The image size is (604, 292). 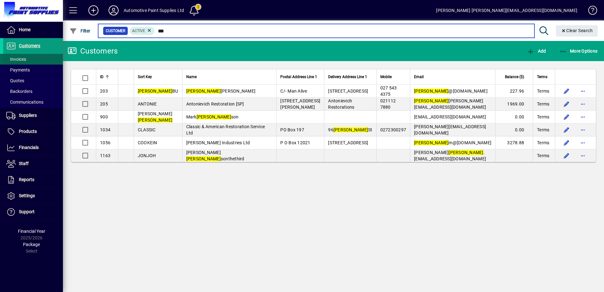 I want to click on span: Antonievich Restorations, so click(x=341, y=104).